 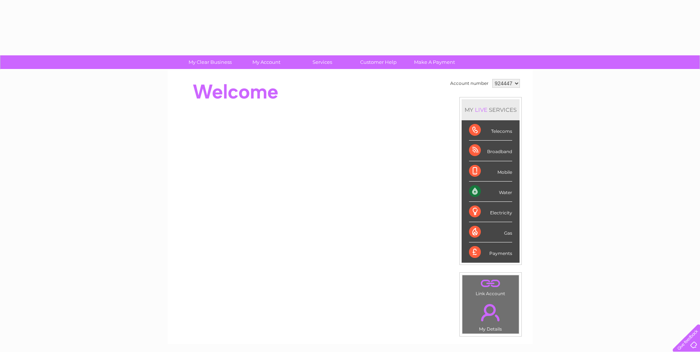 I want to click on a: Make A Payment, so click(x=434, y=62).